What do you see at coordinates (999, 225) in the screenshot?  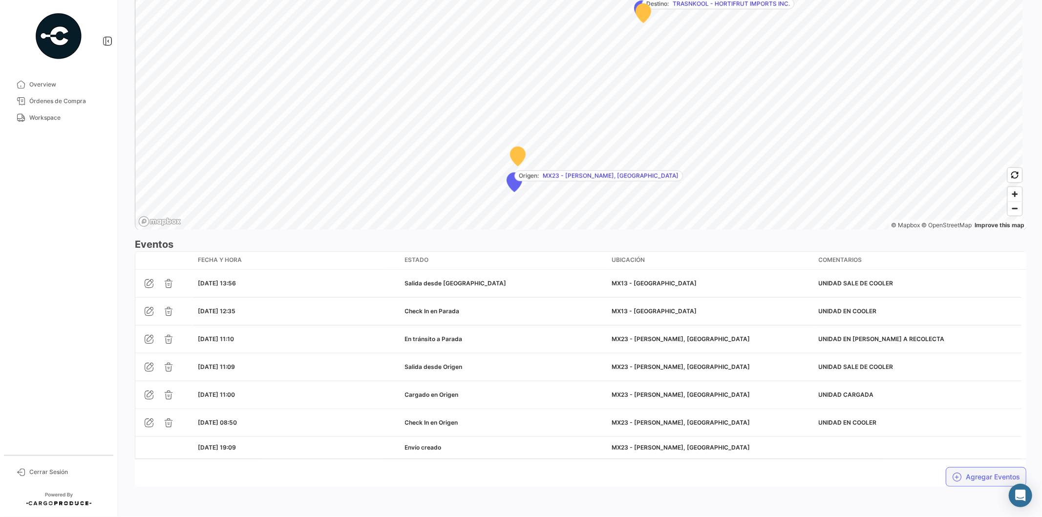 I see `a: Map feedback` at bounding box center [999, 225].